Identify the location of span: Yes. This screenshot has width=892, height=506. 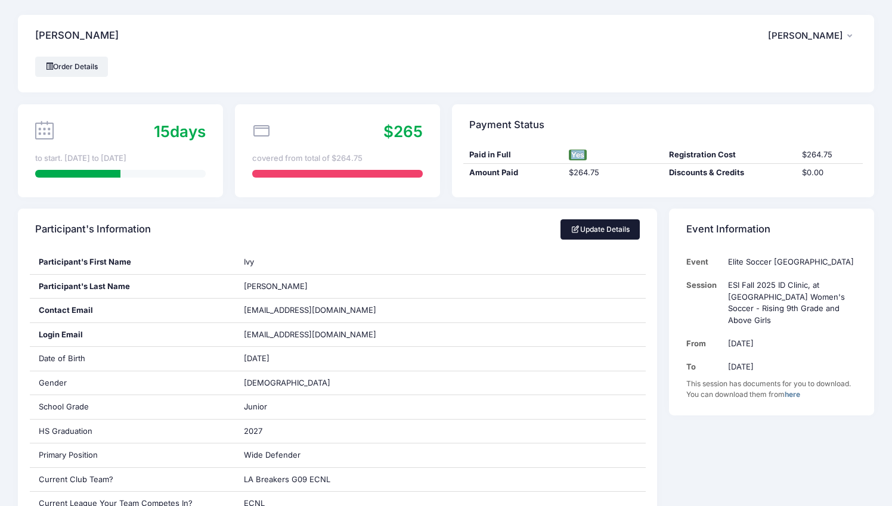
(578, 155).